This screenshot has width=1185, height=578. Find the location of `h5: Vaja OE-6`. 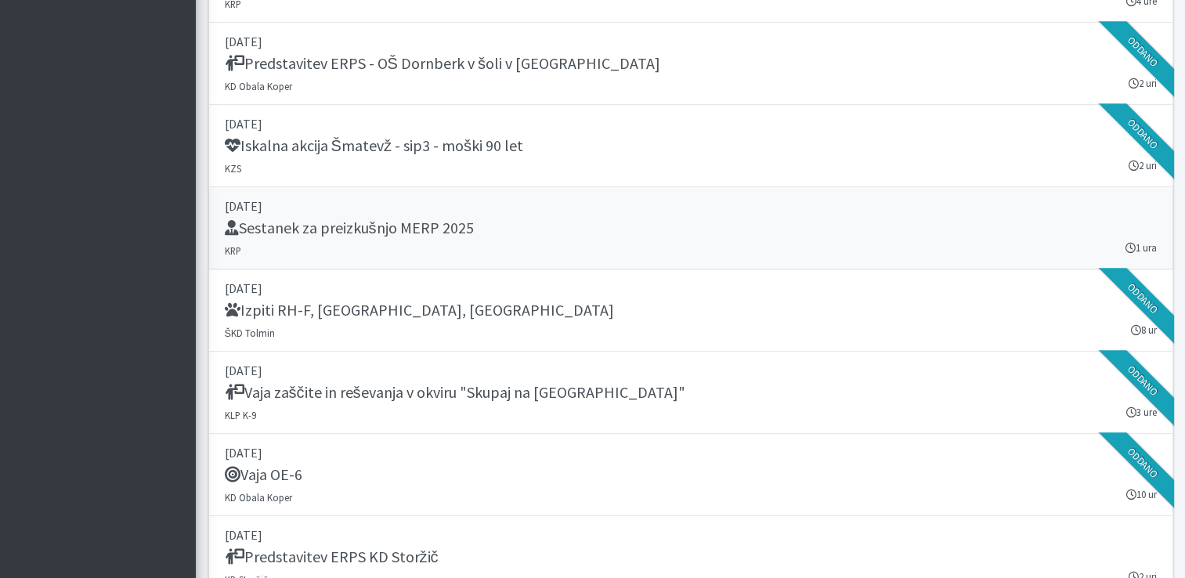

h5: Vaja OE-6 is located at coordinates (263, 474).